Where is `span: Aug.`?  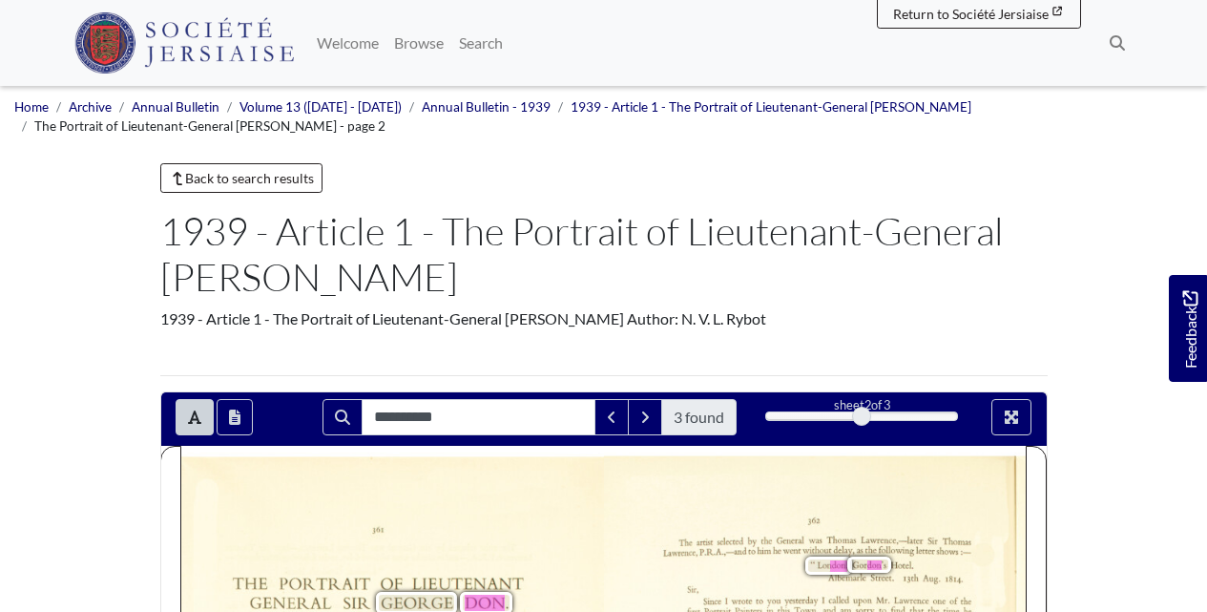 span: Aug. is located at coordinates (929, 578).